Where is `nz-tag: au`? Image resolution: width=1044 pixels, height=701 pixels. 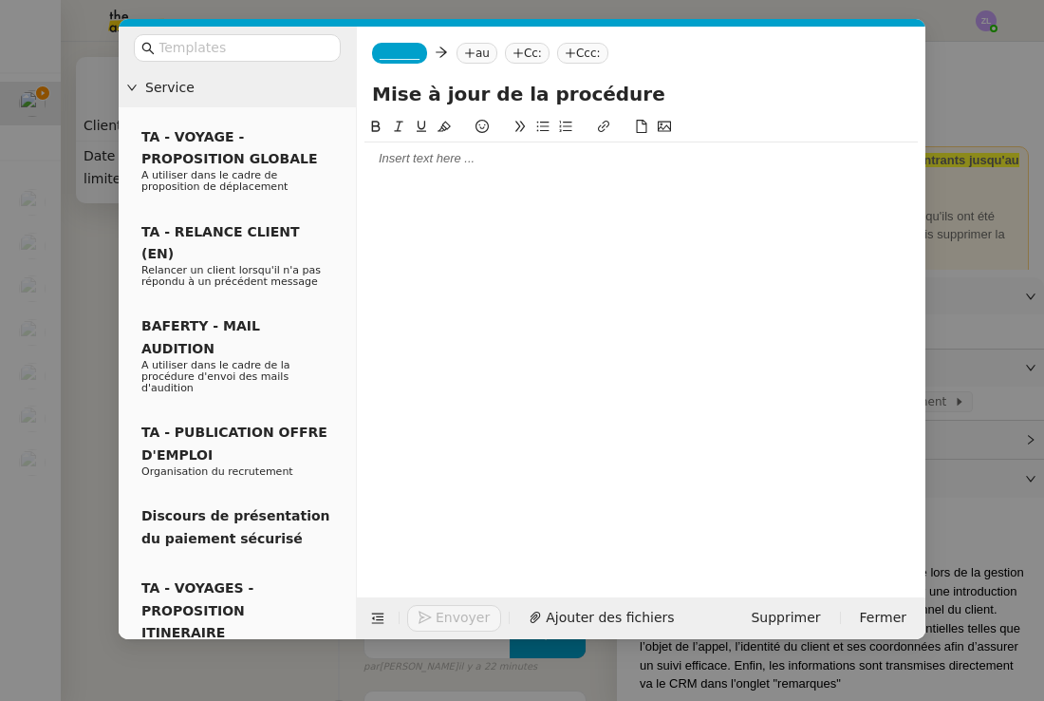 nz-tag: au is located at coordinates (477, 53).